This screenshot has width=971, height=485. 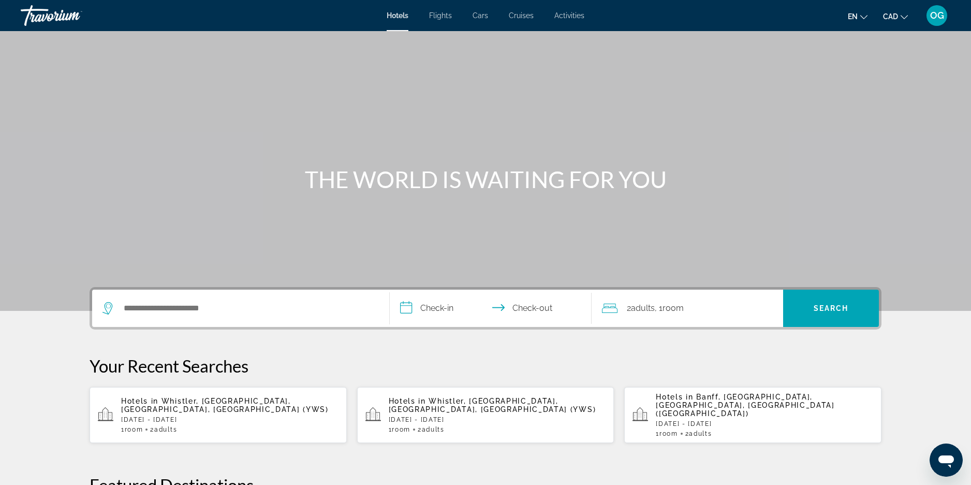 I want to click on a: Cars, so click(x=481, y=16).